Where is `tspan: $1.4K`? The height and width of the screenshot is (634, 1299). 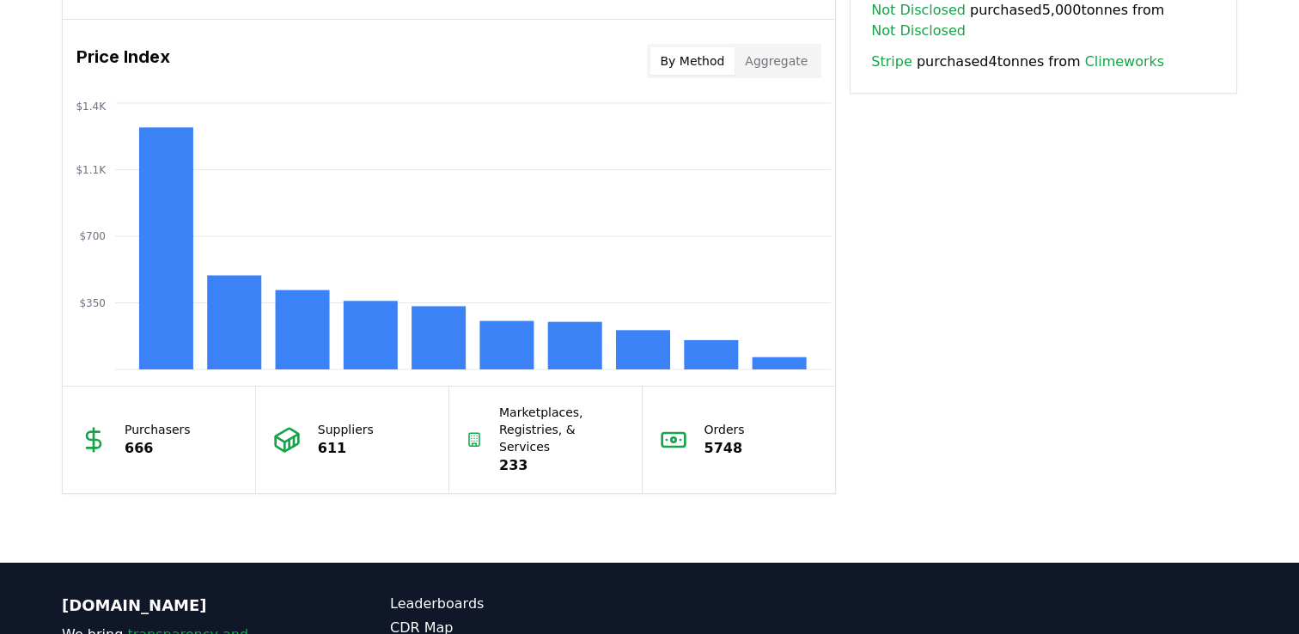 tspan: $1.4K is located at coordinates (91, 107).